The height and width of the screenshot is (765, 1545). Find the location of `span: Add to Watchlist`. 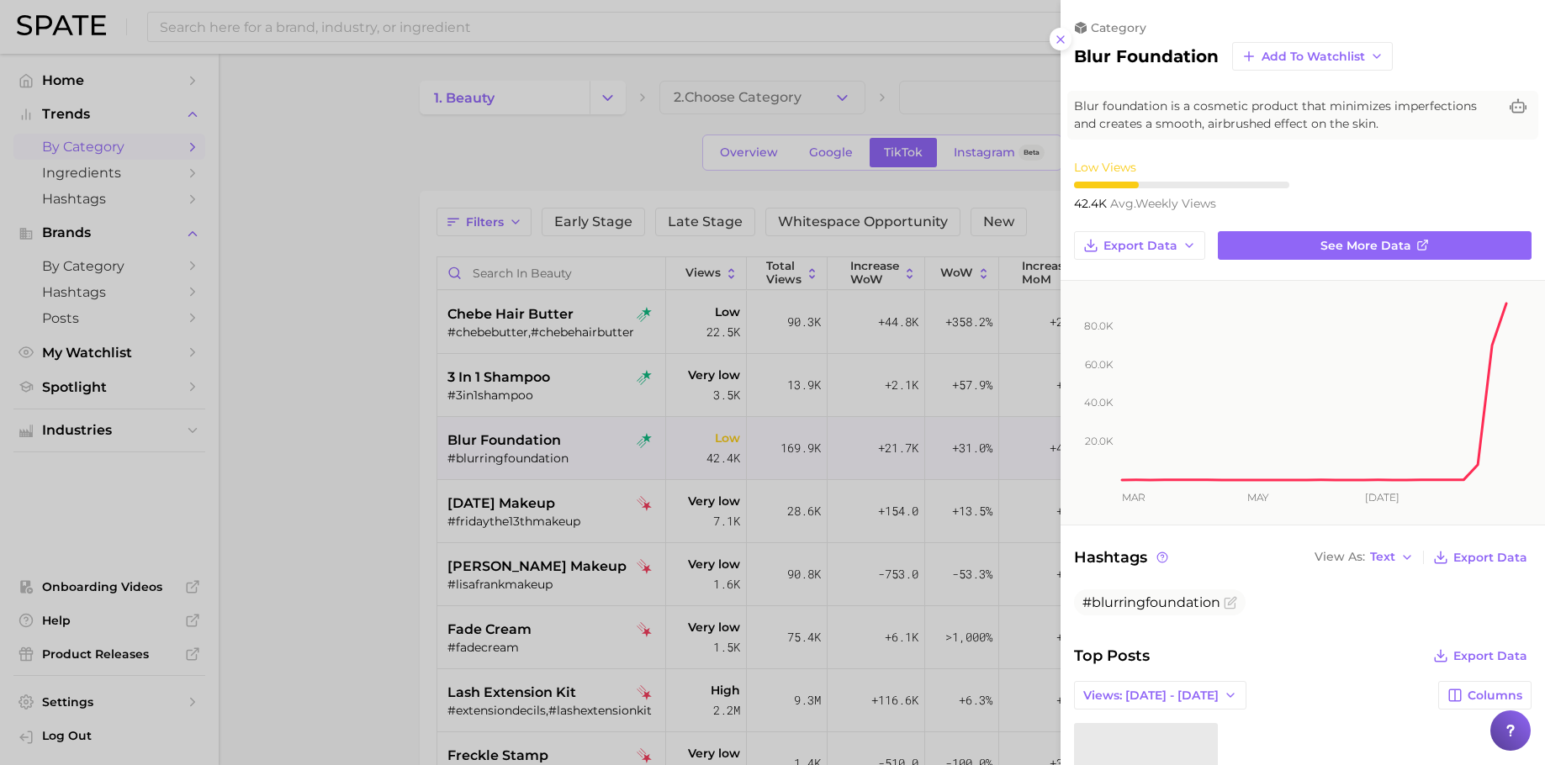

span: Add to Watchlist is located at coordinates (1312, 56).